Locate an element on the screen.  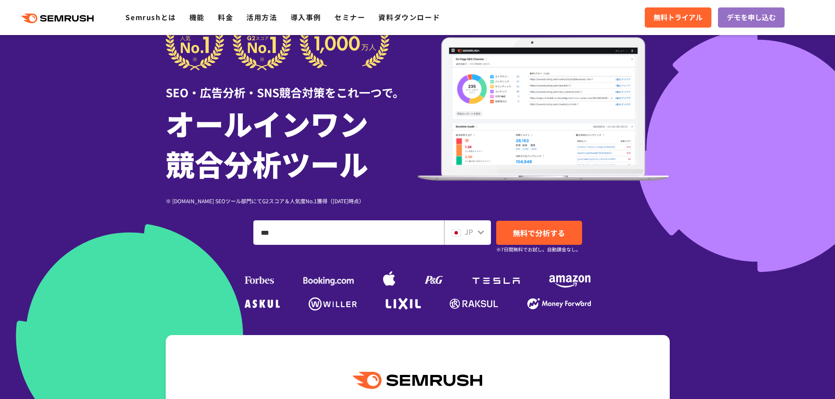
span: JP is located at coordinates (469, 232).